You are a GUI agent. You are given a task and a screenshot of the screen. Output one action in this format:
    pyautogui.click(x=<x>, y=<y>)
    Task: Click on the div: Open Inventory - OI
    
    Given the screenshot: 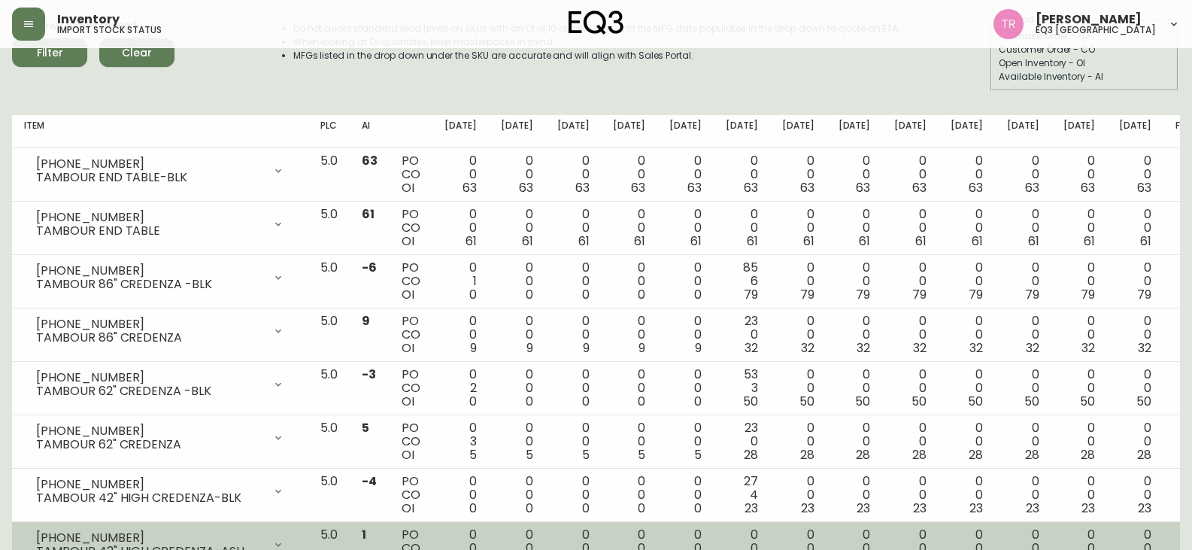 What is the action you would take?
    pyautogui.click(x=1084, y=63)
    